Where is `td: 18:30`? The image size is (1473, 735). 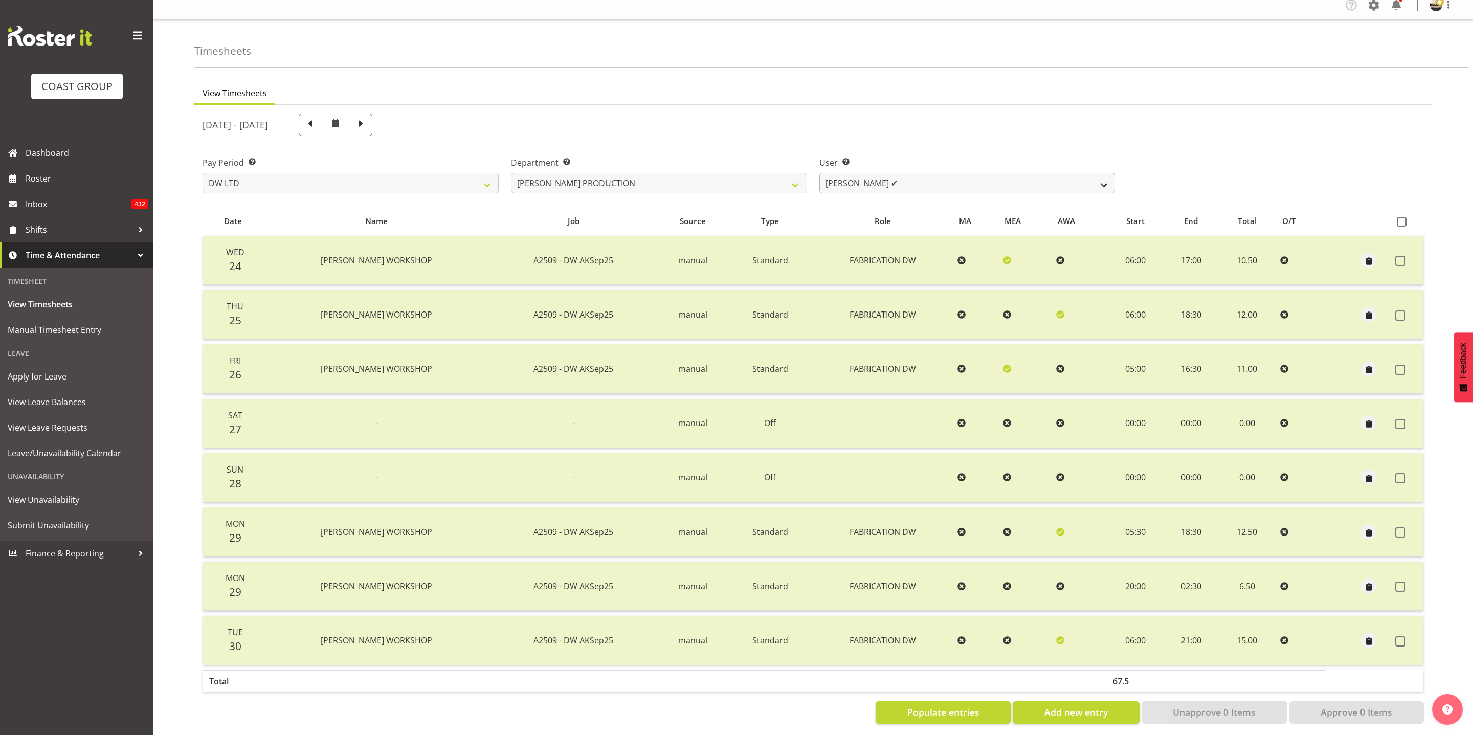
td: 18:30 is located at coordinates (1191, 314).